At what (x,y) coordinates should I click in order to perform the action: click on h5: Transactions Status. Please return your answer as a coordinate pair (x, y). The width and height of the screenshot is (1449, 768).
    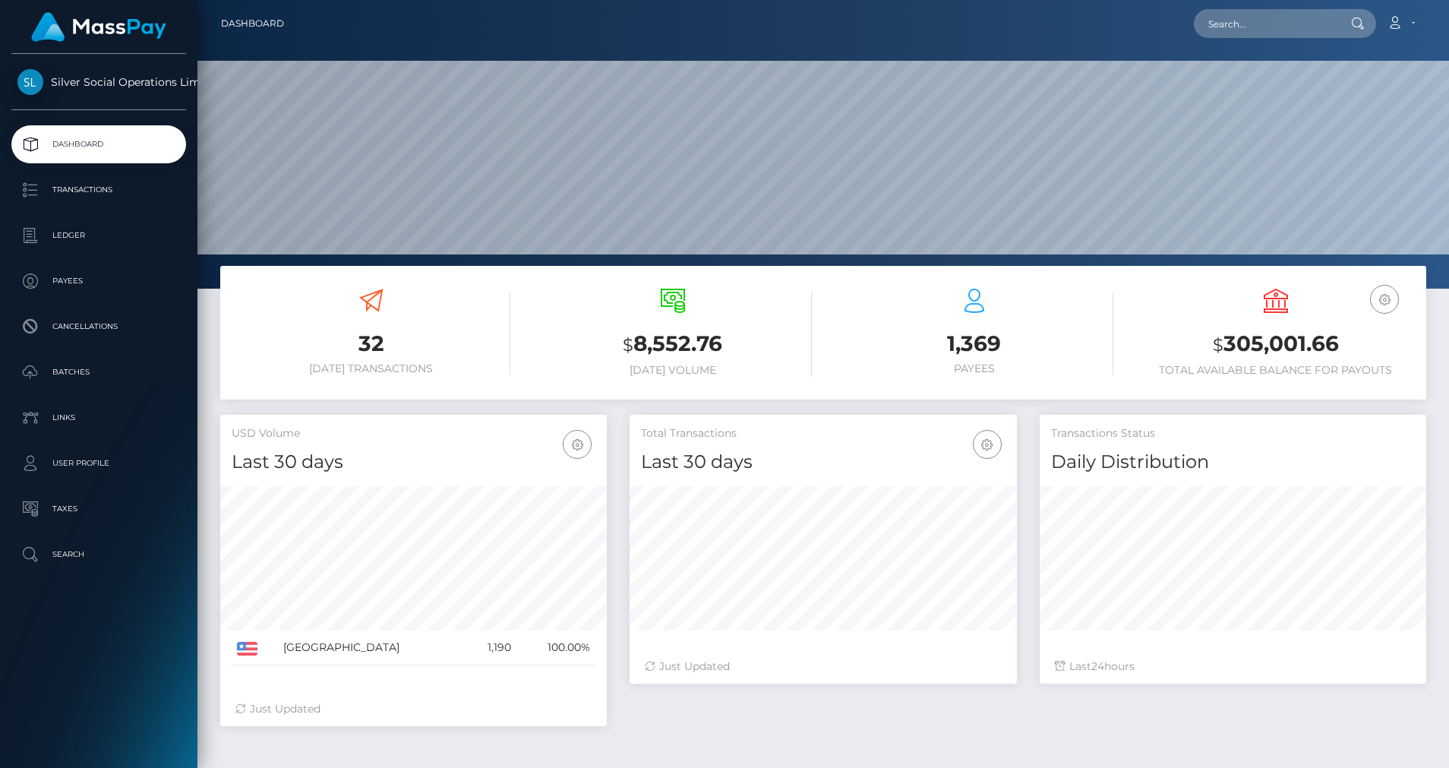
    Looking at the image, I should click on (1233, 434).